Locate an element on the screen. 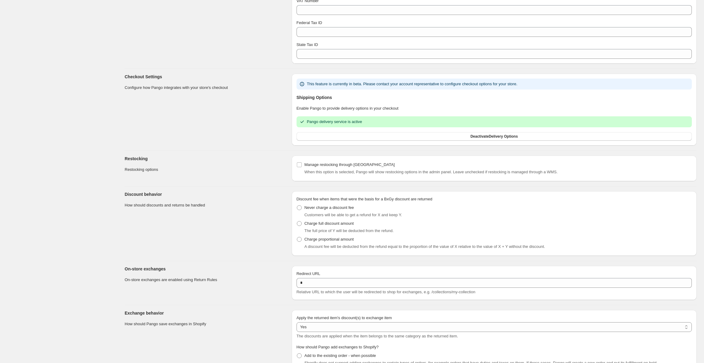  span: Charge proportional amount is located at coordinates (329, 239).